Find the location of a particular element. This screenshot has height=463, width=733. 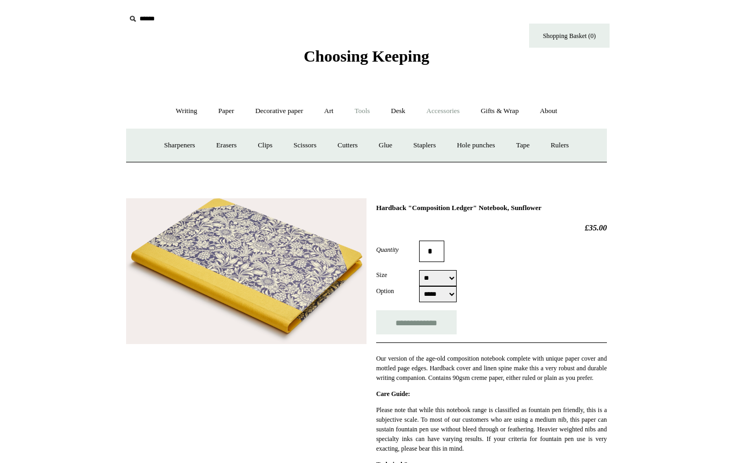

a: Scissors is located at coordinates (305, 145).